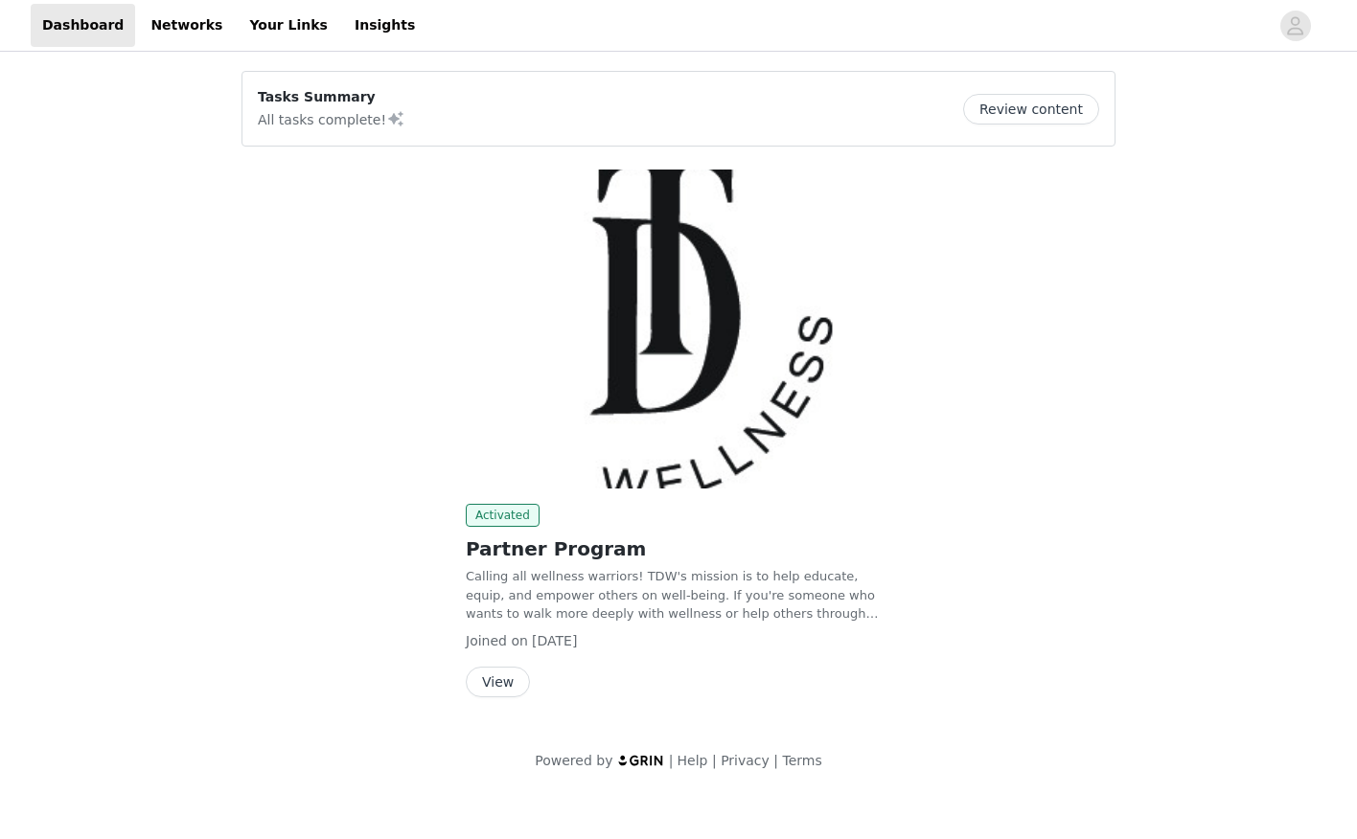 Image resolution: width=1357 pixels, height=839 pixels. What do you see at coordinates (1031, 109) in the screenshot?
I see `button: Review content` at bounding box center [1031, 109].